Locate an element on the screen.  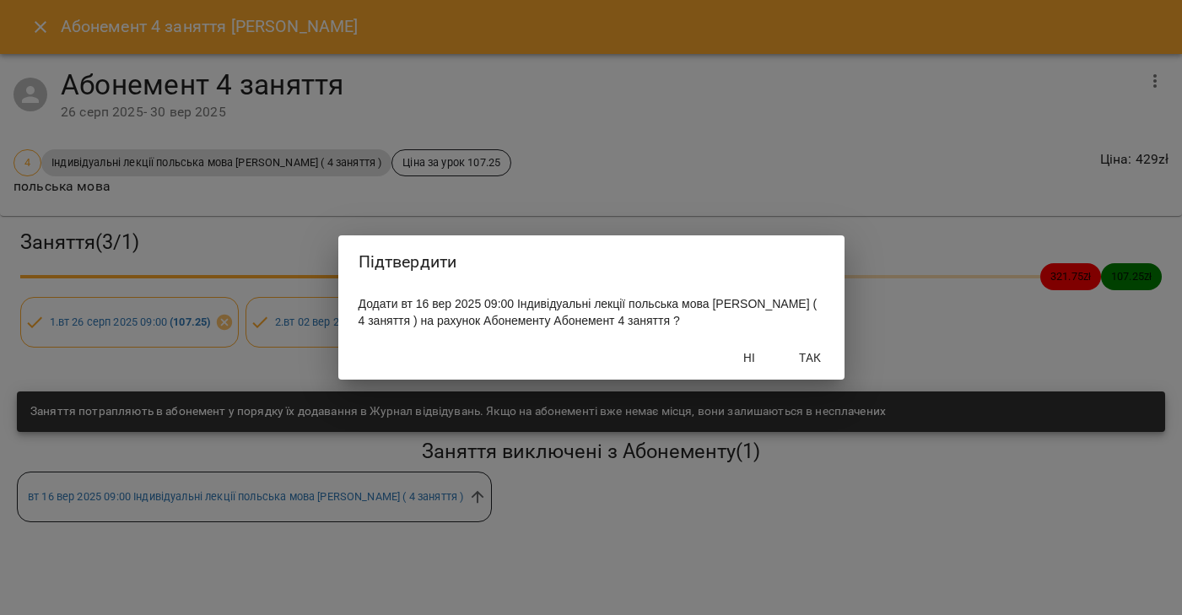
span: Ні is located at coordinates (750, 358).